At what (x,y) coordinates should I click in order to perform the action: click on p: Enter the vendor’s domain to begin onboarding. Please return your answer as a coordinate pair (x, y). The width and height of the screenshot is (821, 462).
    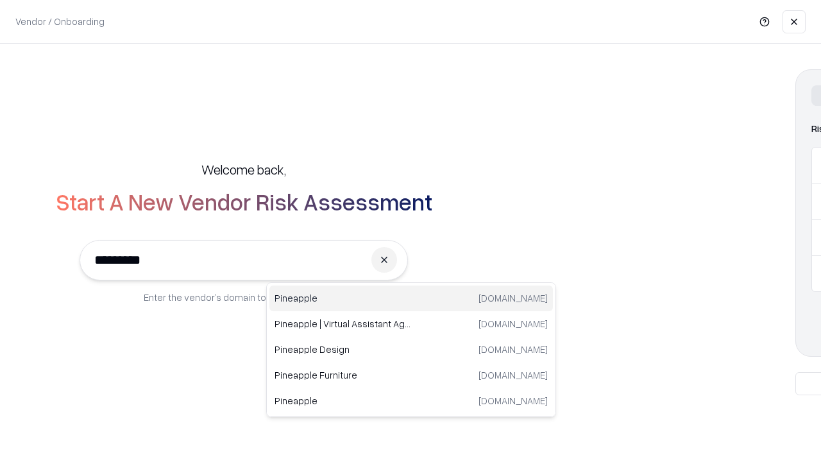
    Looking at the image, I should click on (244, 297).